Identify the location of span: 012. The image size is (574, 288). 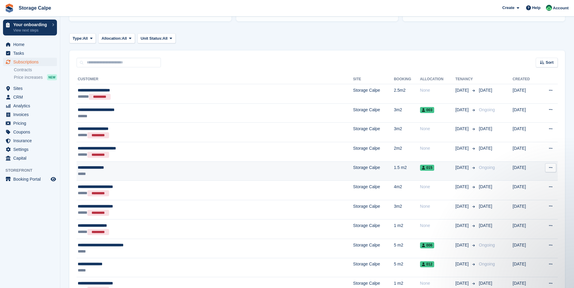
(427, 265).